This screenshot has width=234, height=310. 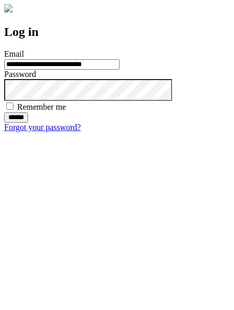 I want to click on label: Email, so click(x=14, y=54).